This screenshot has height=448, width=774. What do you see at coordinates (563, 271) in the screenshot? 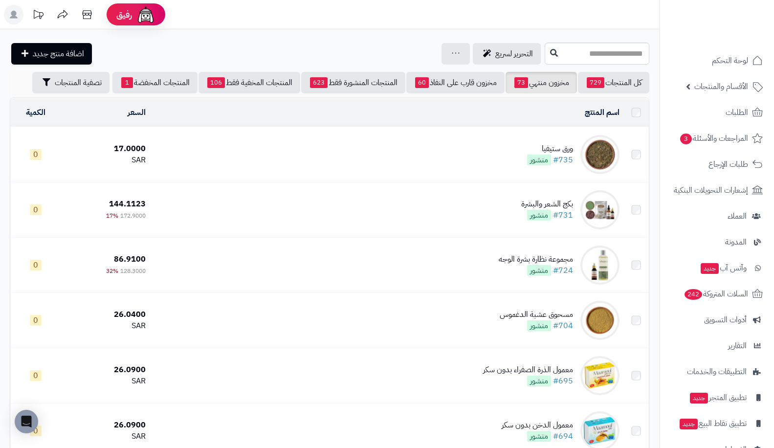
I see `a: #724` at bounding box center [563, 271].